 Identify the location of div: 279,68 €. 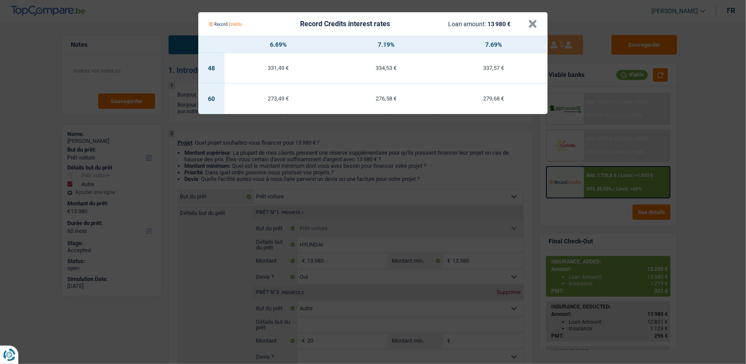
(494, 98).